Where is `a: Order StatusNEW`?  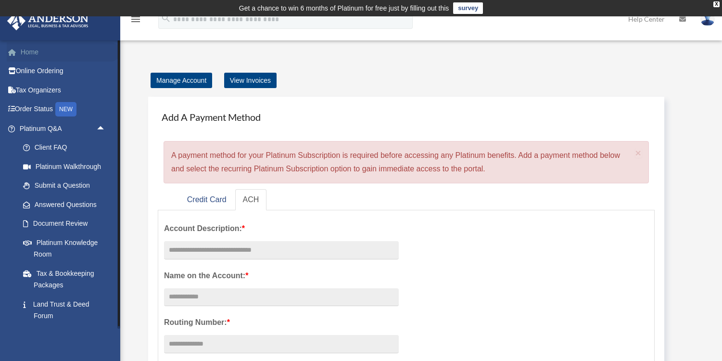
a: Order StatusNEW is located at coordinates (63, 109).